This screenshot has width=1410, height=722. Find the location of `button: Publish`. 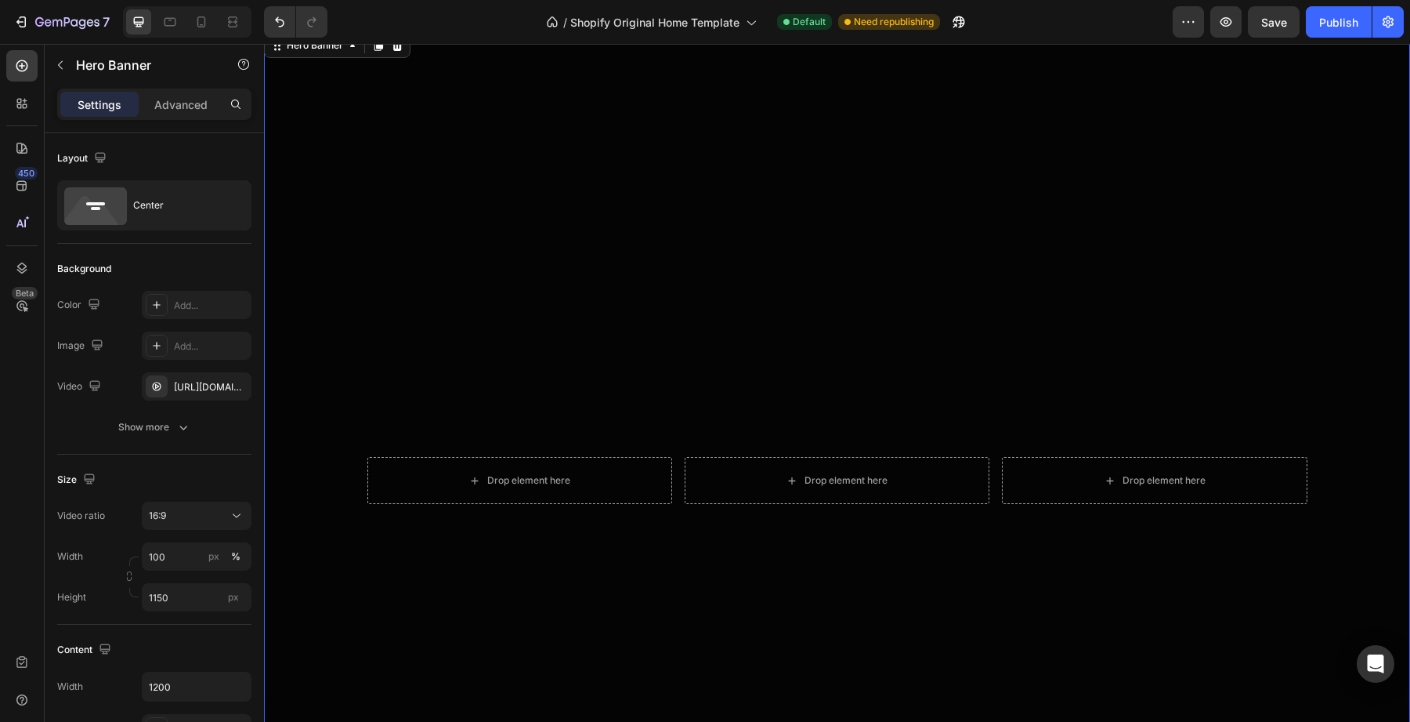

button: Publish is located at coordinates (1339, 22).